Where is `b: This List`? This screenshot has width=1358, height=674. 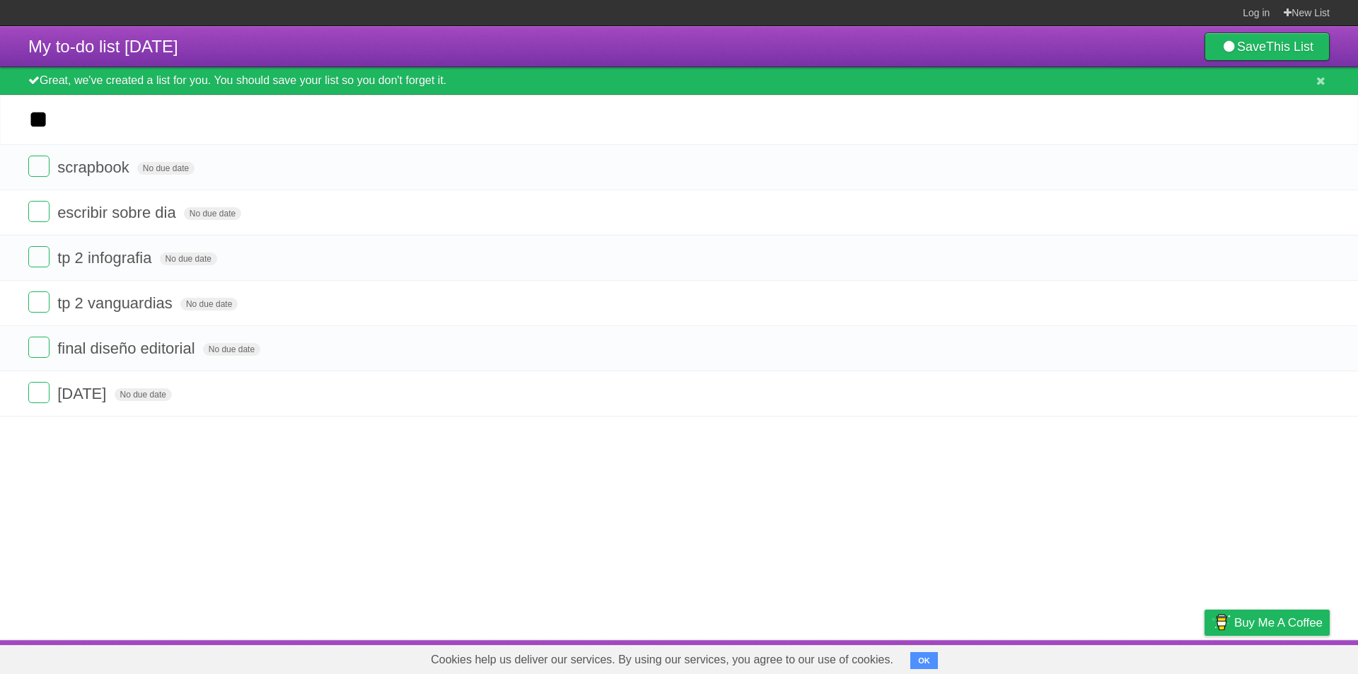 b: This List is located at coordinates (1290, 47).